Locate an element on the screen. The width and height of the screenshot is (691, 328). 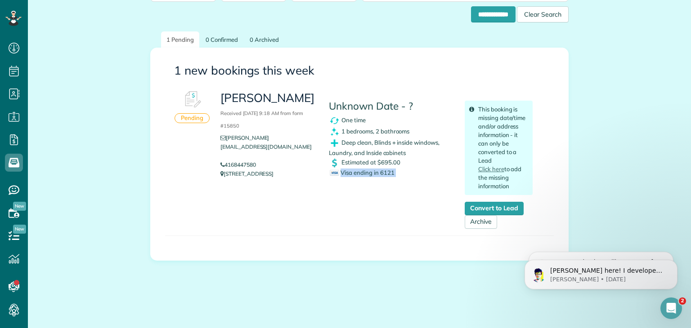
span: Visa ending in 6121 is located at coordinates (362, 173).